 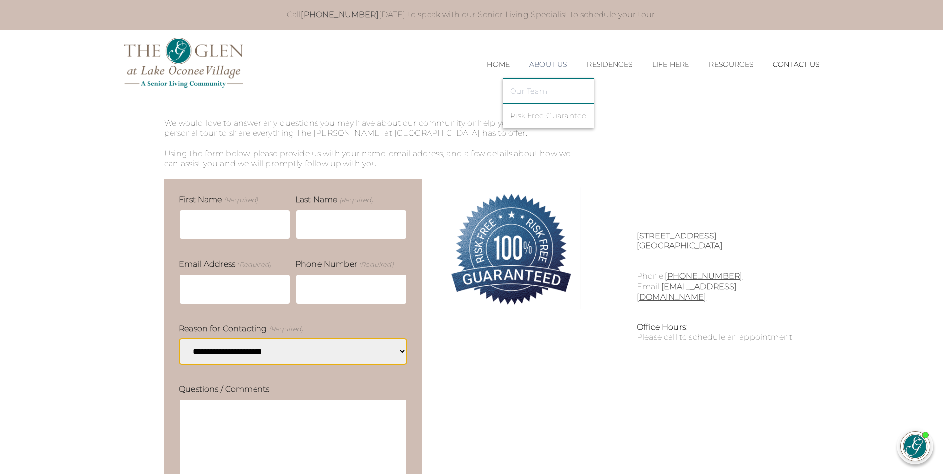 I want to click on label: Reason for Contacting, so click(x=241, y=329).